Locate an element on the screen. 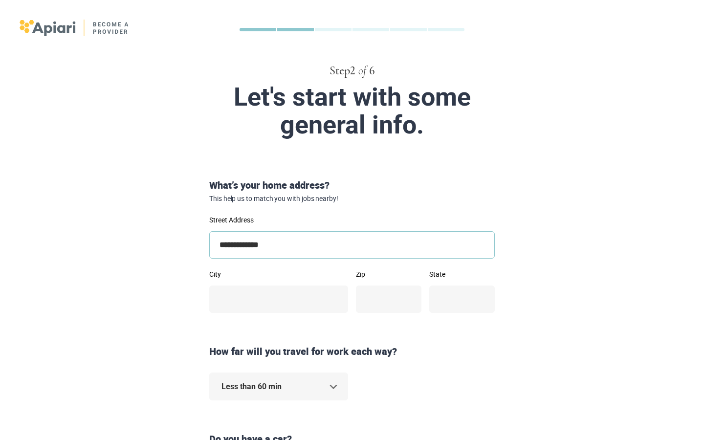 The width and height of the screenshot is (704, 440). div: Less than 60 min is located at coordinates (279, 386).